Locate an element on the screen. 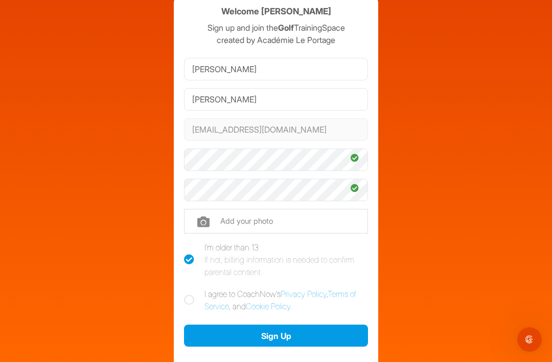  p: created by Académie Le Portage is located at coordinates (276, 40).